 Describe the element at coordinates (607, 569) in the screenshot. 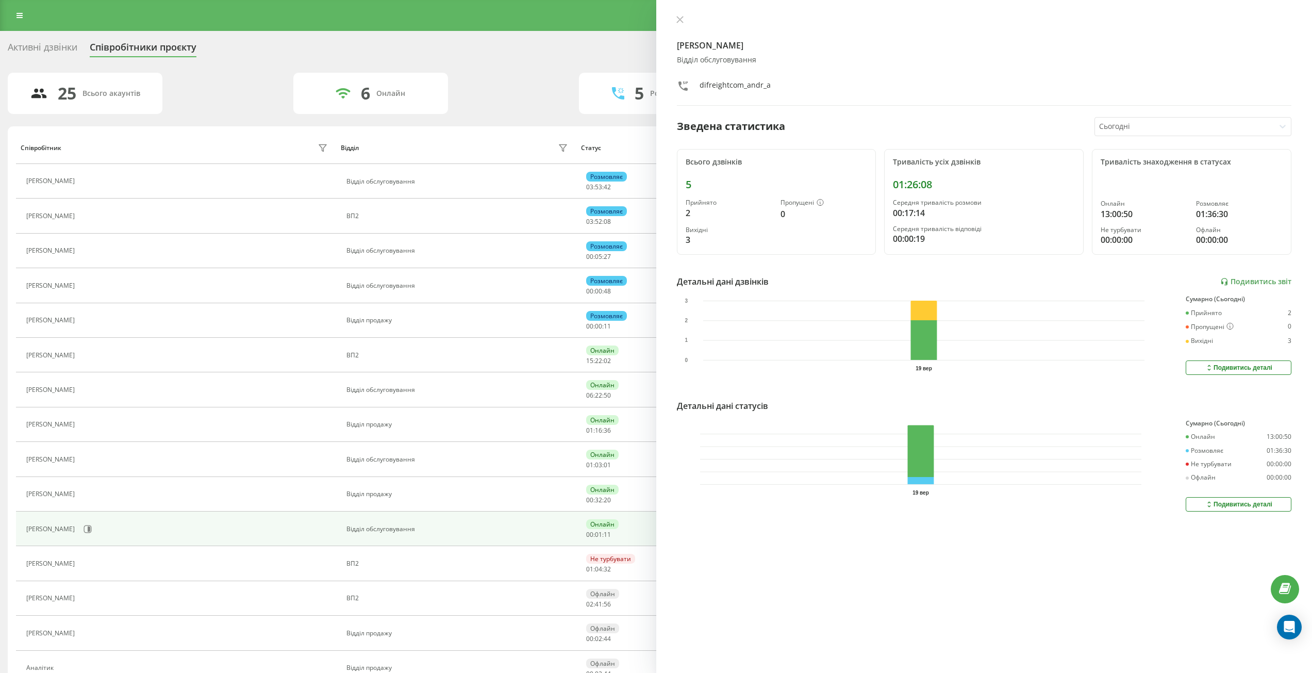

I see `span: 32` at that location.